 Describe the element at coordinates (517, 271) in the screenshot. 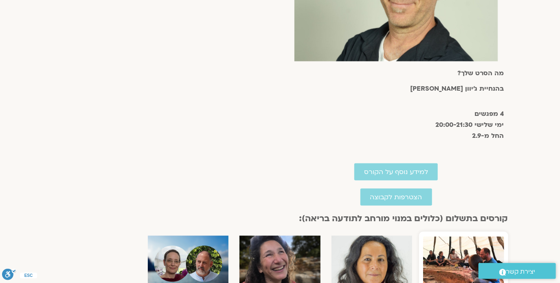

I see `a: יצירת קשר` at that location.